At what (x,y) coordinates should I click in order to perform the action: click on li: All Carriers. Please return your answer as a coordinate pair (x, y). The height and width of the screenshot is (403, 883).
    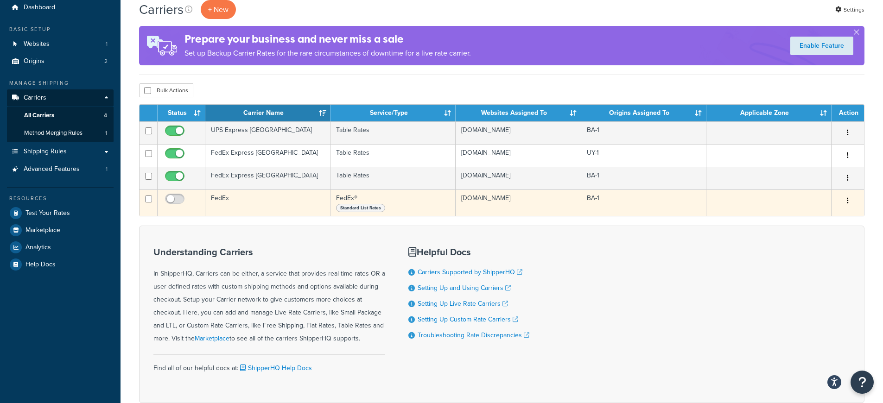
    Looking at the image, I should click on (60, 115).